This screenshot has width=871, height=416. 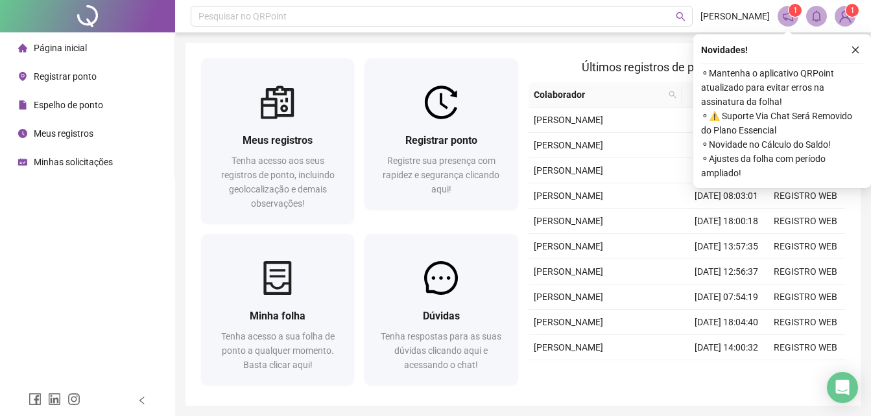 What do you see at coordinates (598, 95) in the screenshot?
I see `span: Colaborador` at bounding box center [598, 95].